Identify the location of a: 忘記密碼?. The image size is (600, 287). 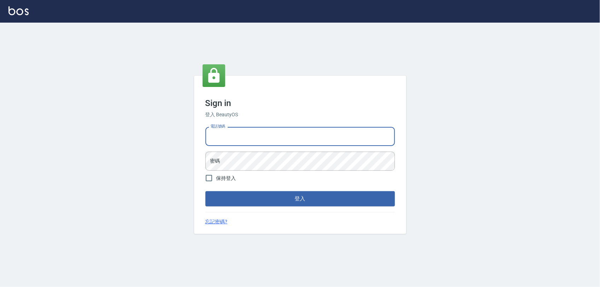
(216, 222).